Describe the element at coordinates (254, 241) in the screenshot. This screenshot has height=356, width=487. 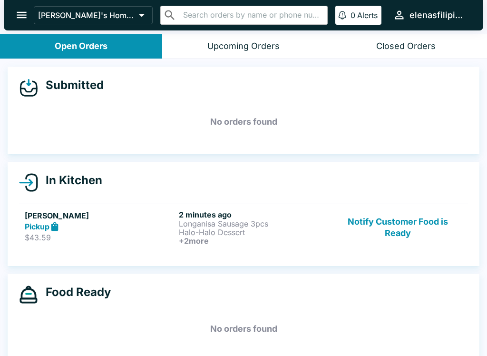
I see `h6: + 2 more` at that location.